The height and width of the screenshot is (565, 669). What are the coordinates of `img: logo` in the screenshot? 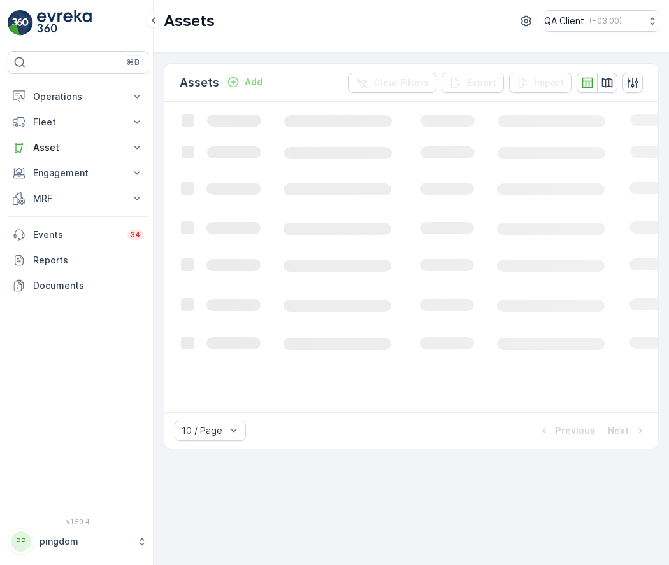 It's located at (20, 23).